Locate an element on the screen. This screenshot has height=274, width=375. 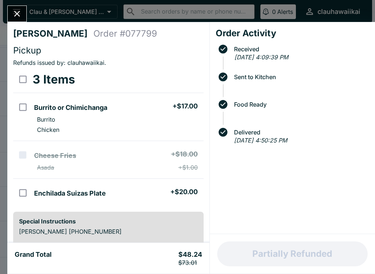
h4: Order Activity is located at coordinates (292, 33).